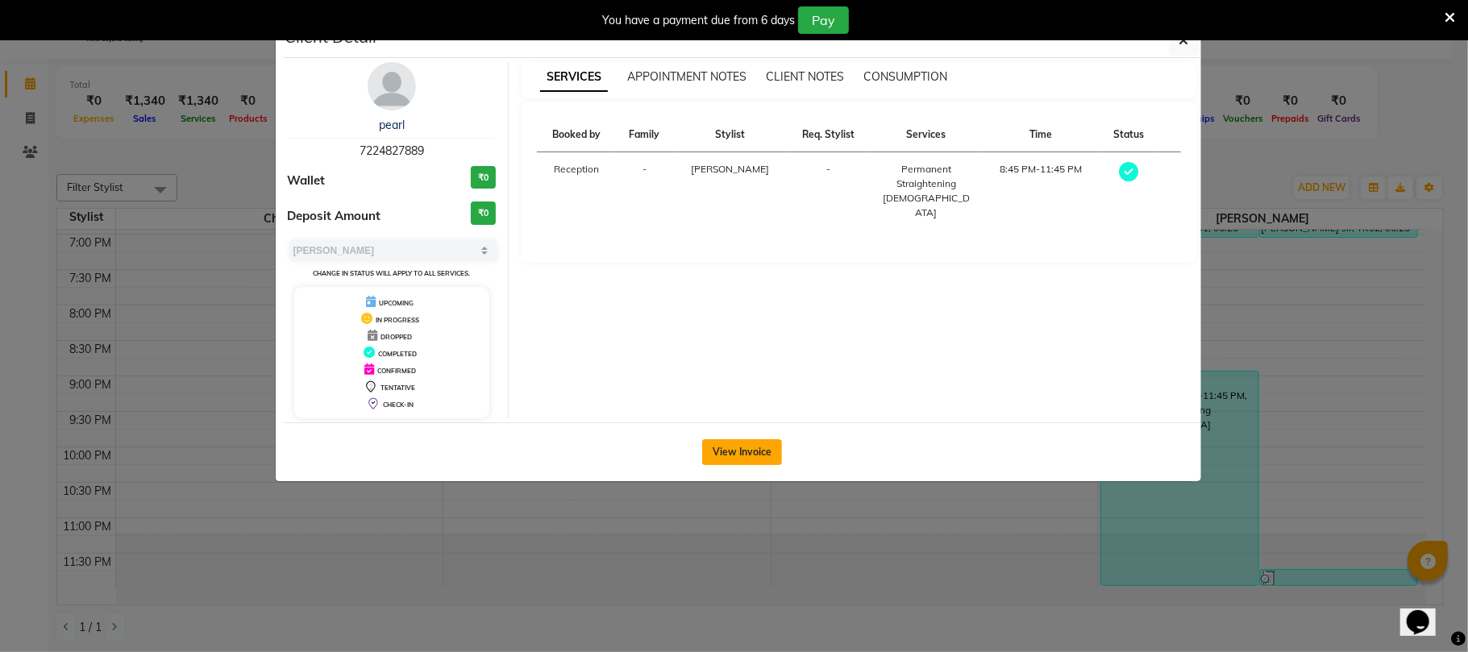  Describe the element at coordinates (828, 135) in the screenshot. I see `th: Req. Stylist` at that location.